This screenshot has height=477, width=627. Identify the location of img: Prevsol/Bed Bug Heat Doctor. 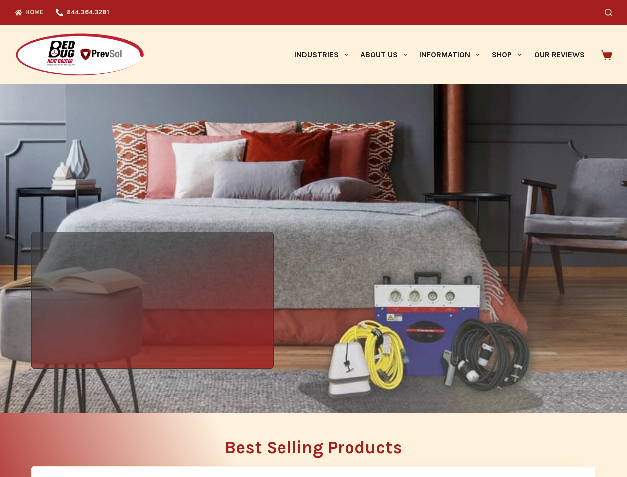
(80, 55).